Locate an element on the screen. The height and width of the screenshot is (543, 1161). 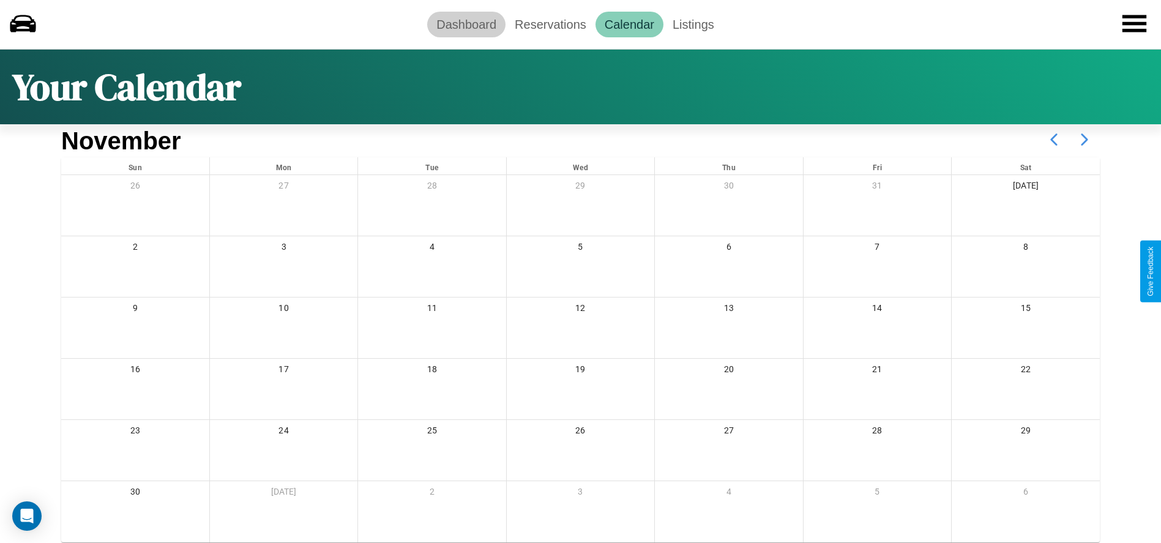
div: 8 is located at coordinates (1026, 249).